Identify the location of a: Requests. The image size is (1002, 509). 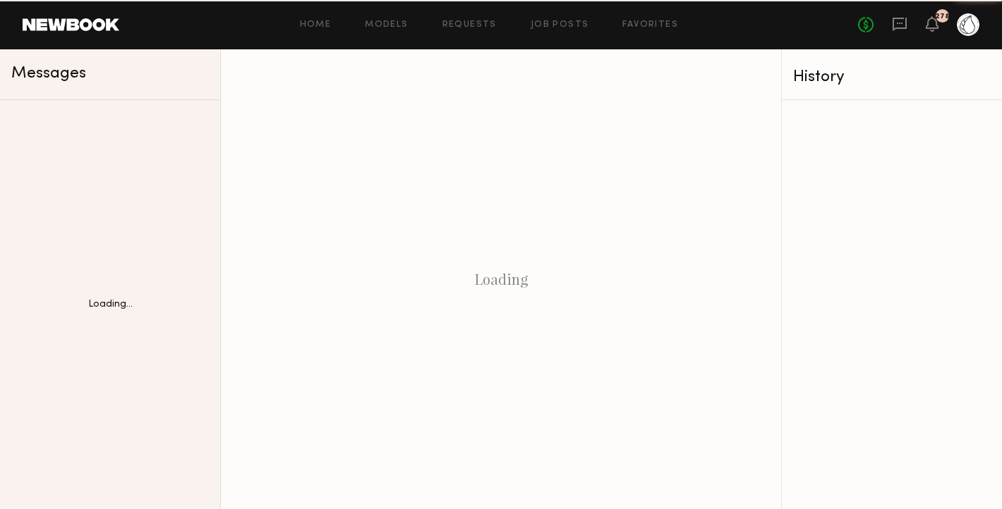
(469, 25).